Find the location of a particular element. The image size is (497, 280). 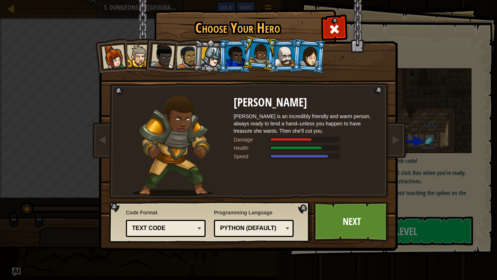

div: Gains 100% of listed Warrior armor health. is located at coordinates (306, 148).